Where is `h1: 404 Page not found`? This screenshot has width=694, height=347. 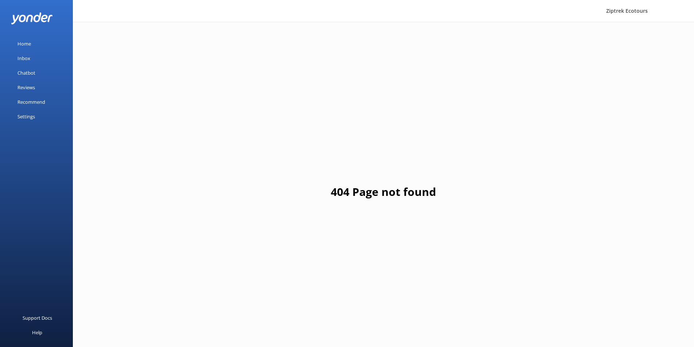
h1: 404 Page not found is located at coordinates (383, 192).